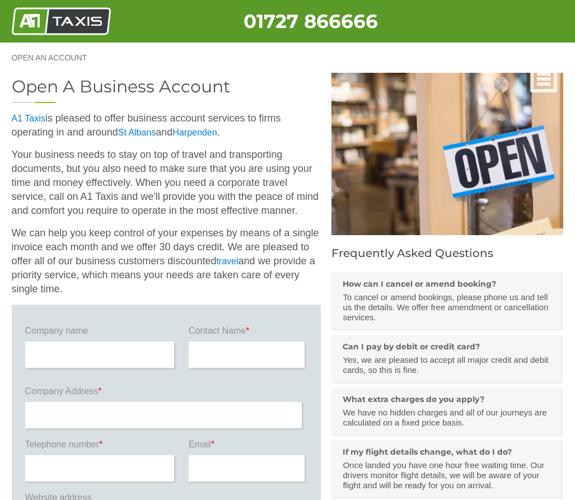 This screenshot has width=575, height=500. I want to click on p: To cancel or amend bookings, please phone us and tell us the details. We offer free amendment or ..., so click(447, 308).